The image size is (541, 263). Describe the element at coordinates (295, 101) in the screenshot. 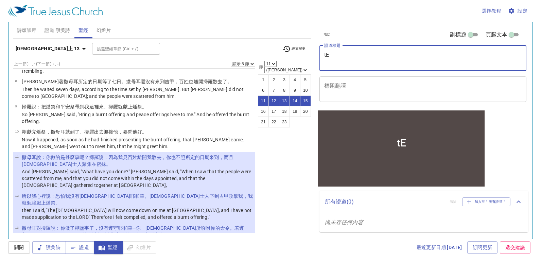

I see `button: 14` at that location.